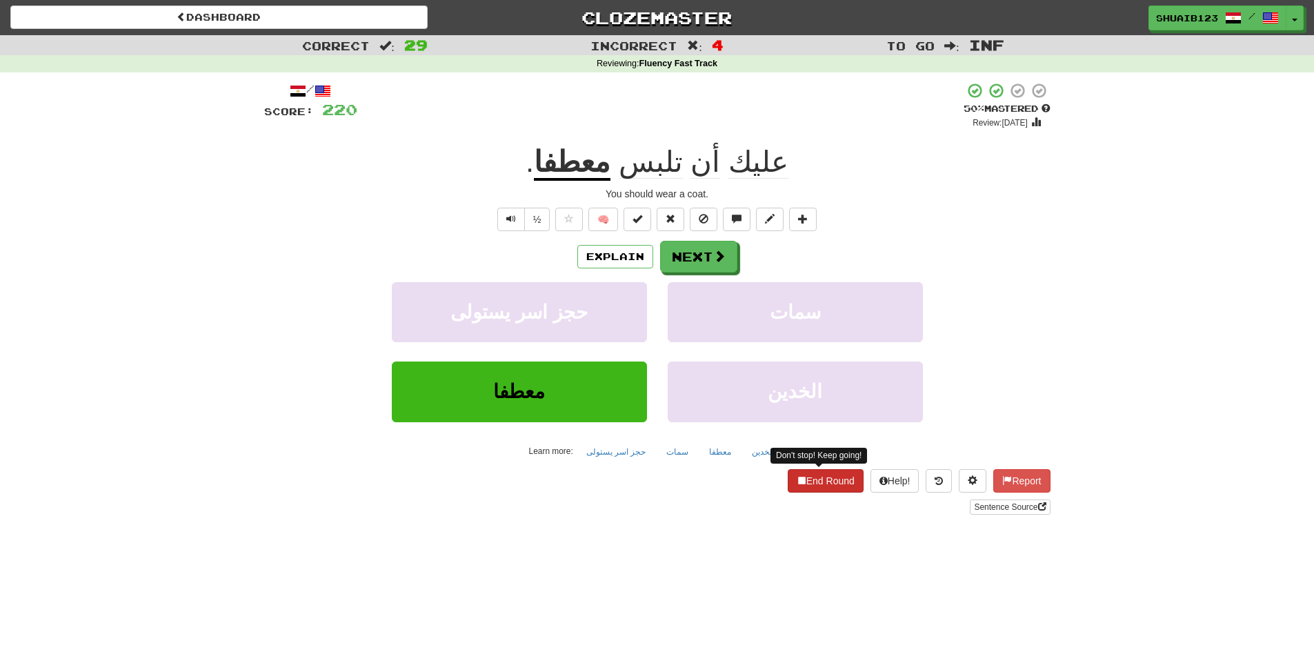  Describe the element at coordinates (718, 45) in the screenshot. I see `span: 4` at that location.